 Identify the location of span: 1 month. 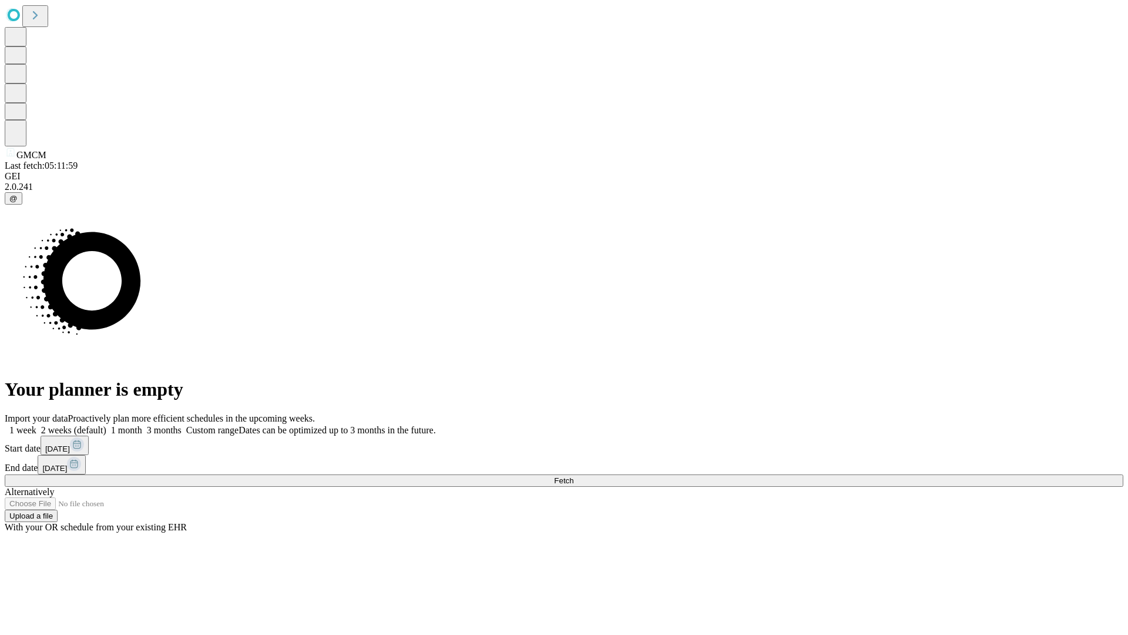
(126, 429).